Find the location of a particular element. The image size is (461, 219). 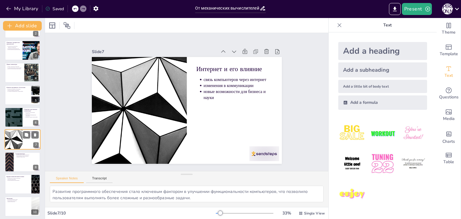

span: Charts is located at coordinates (449, 142).